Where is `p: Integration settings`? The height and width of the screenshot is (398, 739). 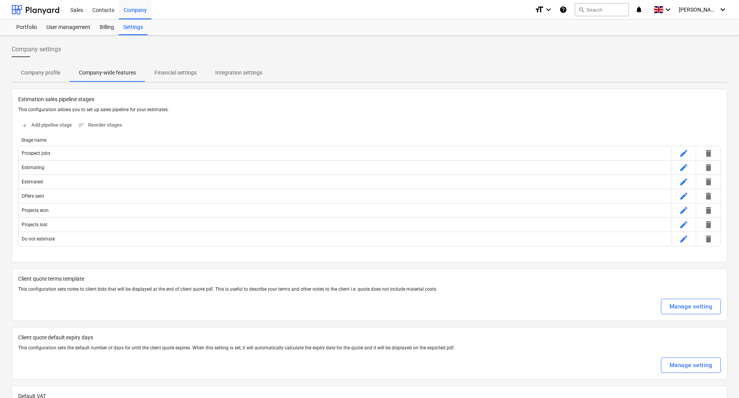 p: Integration settings is located at coordinates (239, 73).